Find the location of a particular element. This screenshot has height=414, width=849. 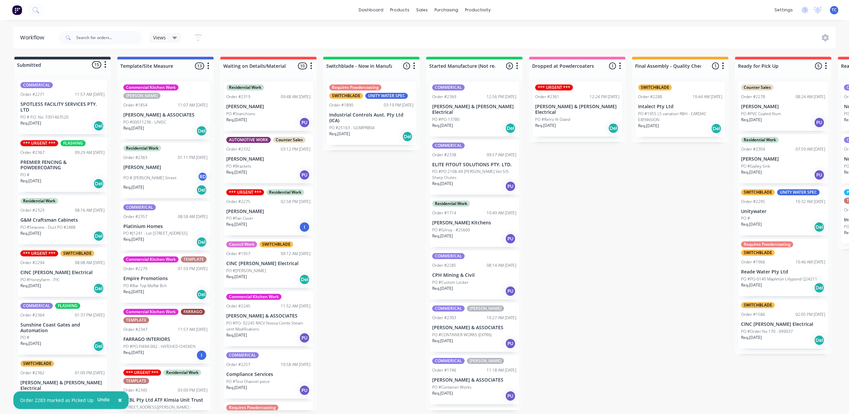

p: PO #PVC Coated Alum is located at coordinates (761, 114).